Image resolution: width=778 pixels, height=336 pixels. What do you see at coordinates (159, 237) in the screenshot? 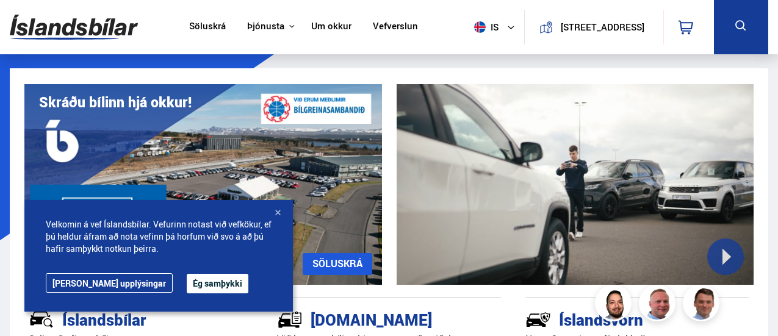
I see `span: Velkomin á vef Íslandsbílar. Vefurinn notast við vefkökur, ef þú heldur áfram að nota vefinn þá h...` at bounding box center [159, 237].